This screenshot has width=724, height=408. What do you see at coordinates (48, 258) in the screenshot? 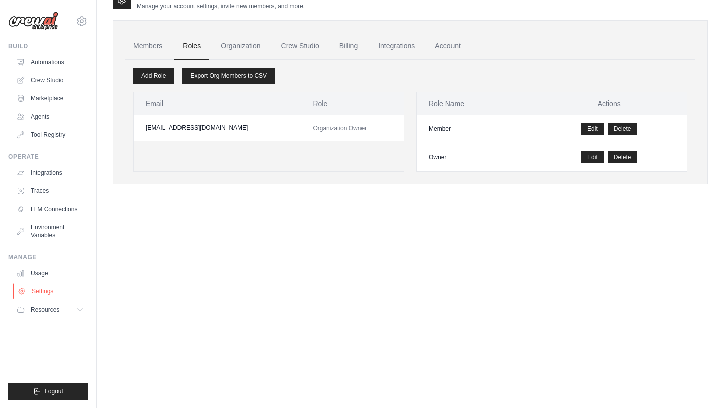
I see `div: Manage` at bounding box center [48, 258].